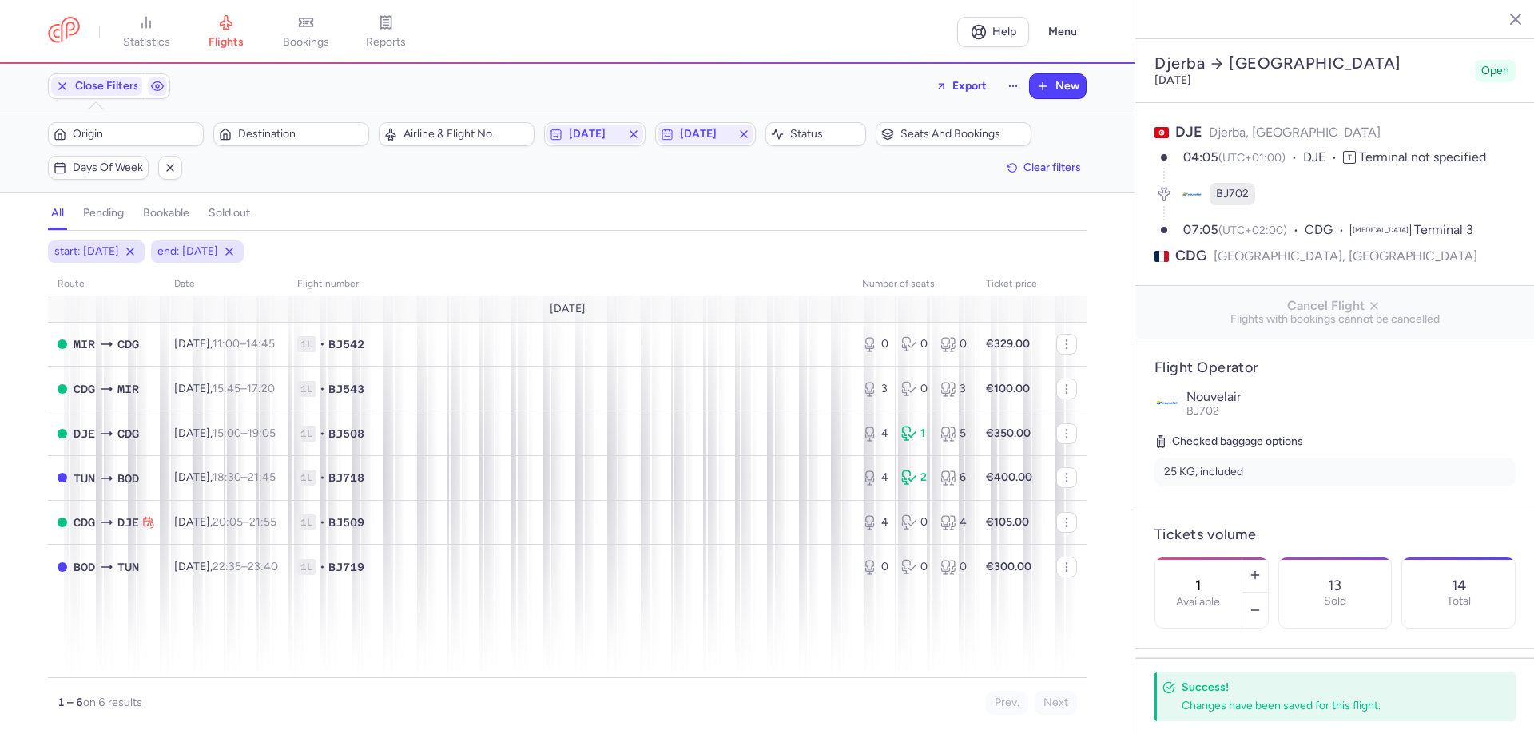 This screenshot has width=1534, height=734. I want to click on time: 22:35, so click(227, 566).